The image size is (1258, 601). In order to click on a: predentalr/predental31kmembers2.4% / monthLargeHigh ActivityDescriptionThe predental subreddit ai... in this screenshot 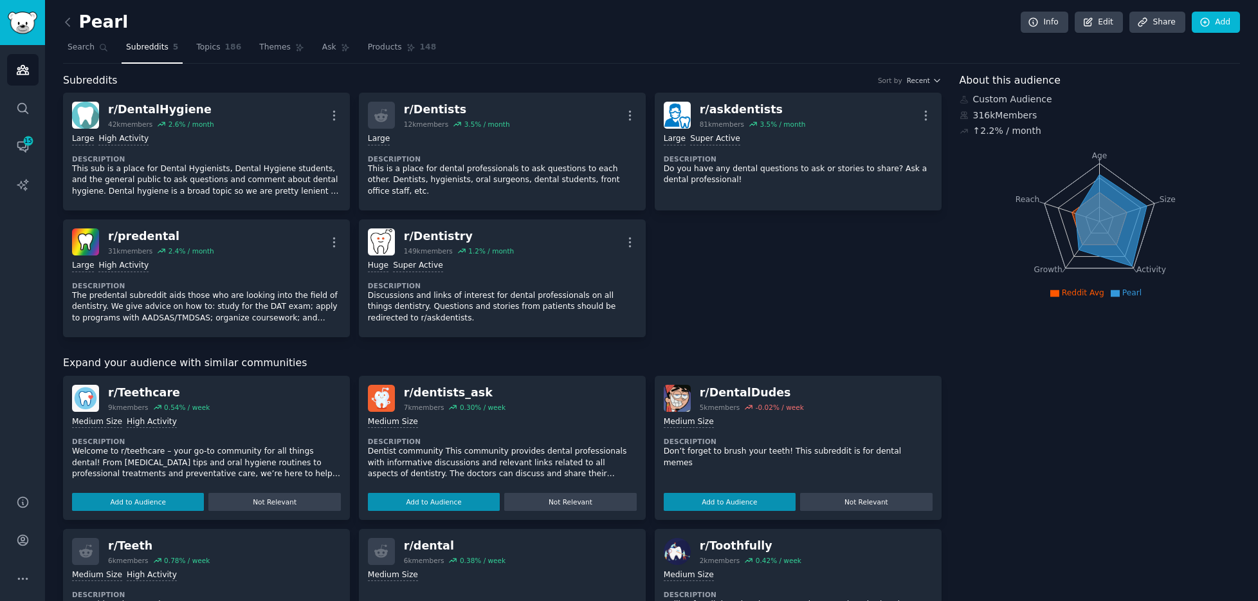, I will do `click(206, 278)`.